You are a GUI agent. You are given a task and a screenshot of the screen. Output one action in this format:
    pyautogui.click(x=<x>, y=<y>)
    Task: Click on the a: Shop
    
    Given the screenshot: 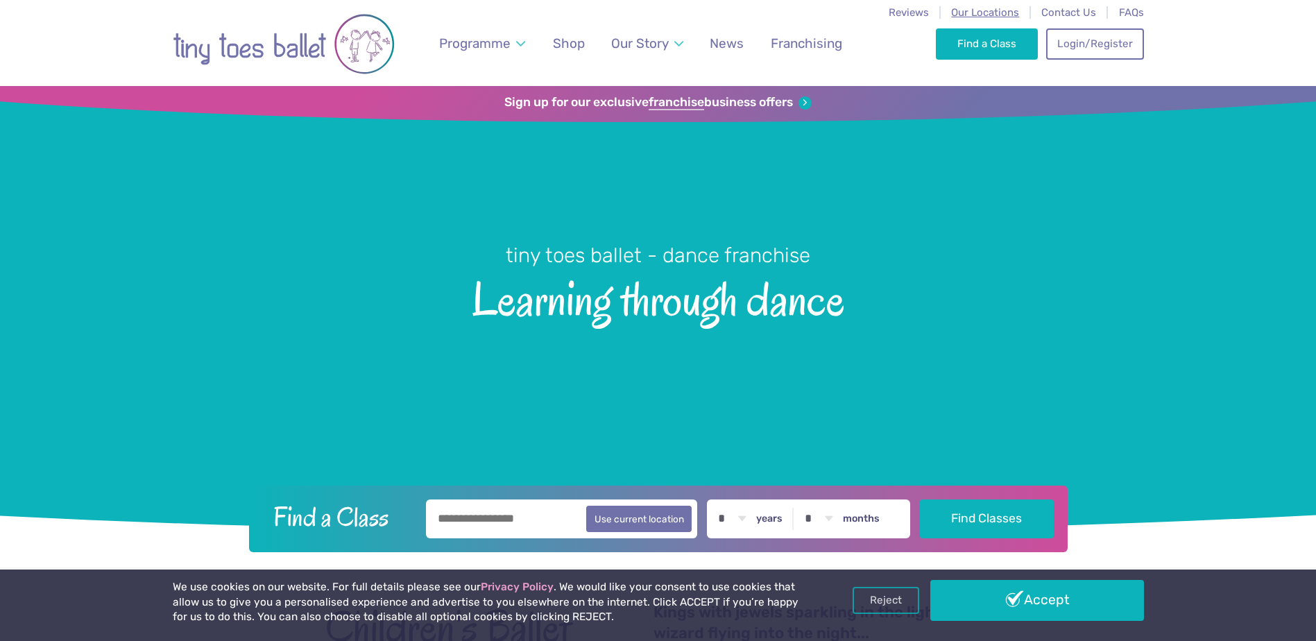 What is the action you would take?
    pyautogui.click(x=568, y=43)
    